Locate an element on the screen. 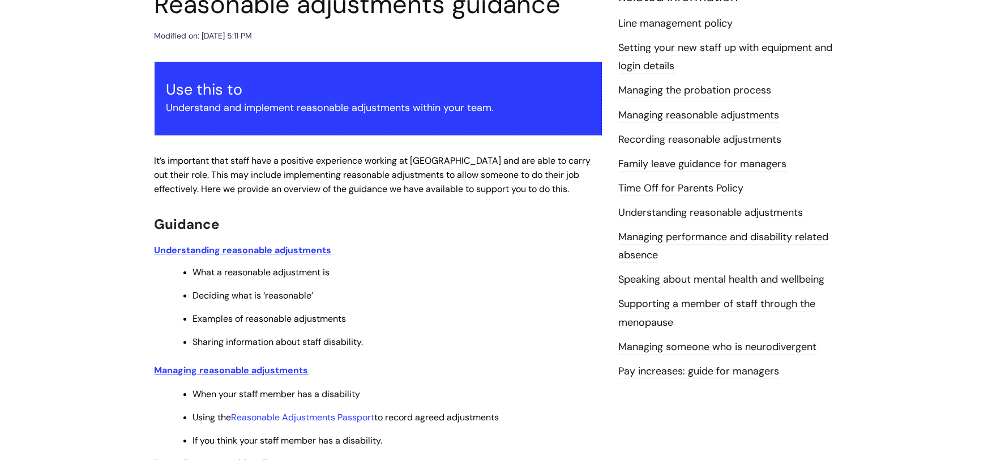 The image size is (988, 460). span: Guidance is located at coordinates (187, 224).